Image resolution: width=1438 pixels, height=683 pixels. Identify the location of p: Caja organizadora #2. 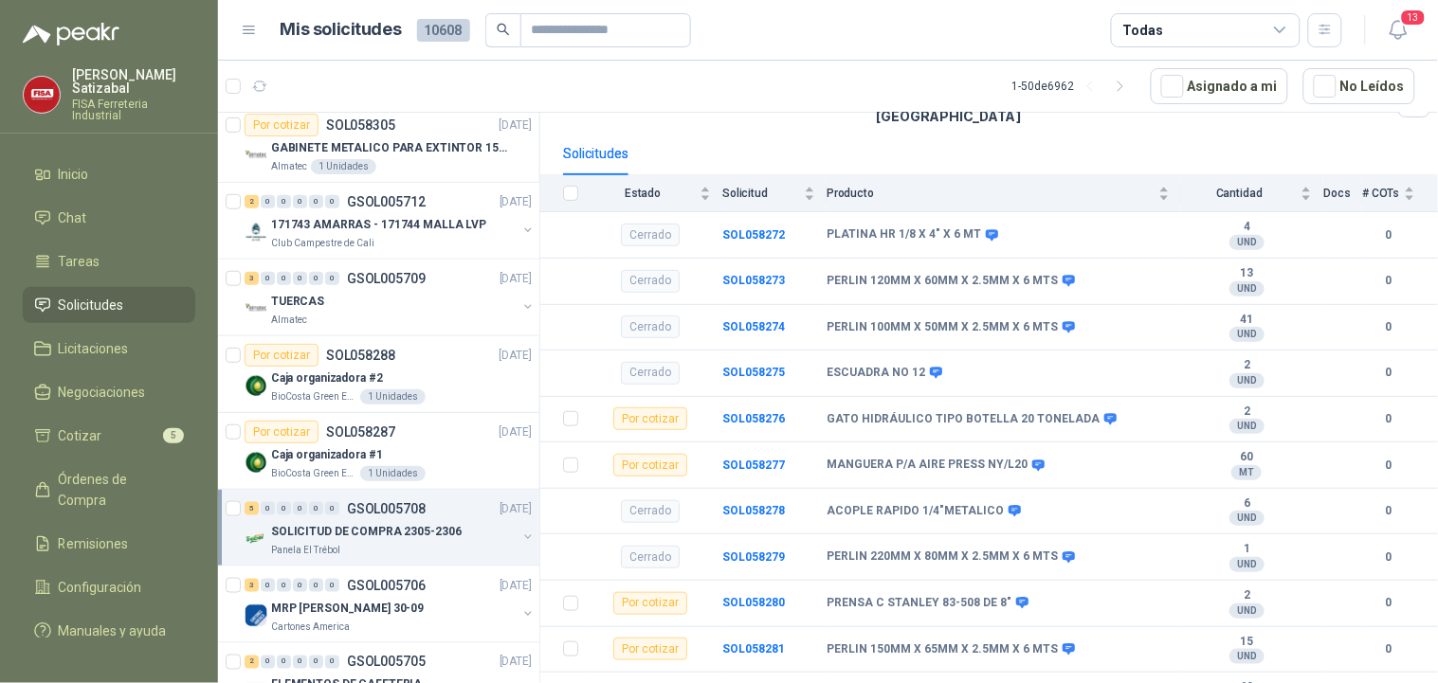
(327, 378).